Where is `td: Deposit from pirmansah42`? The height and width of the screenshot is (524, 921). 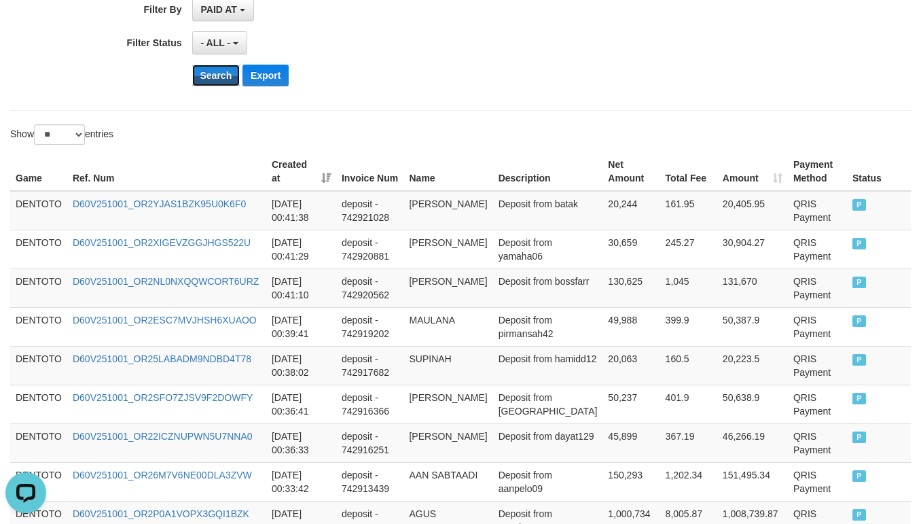
td: Deposit from pirmansah42 is located at coordinates (548, 326).